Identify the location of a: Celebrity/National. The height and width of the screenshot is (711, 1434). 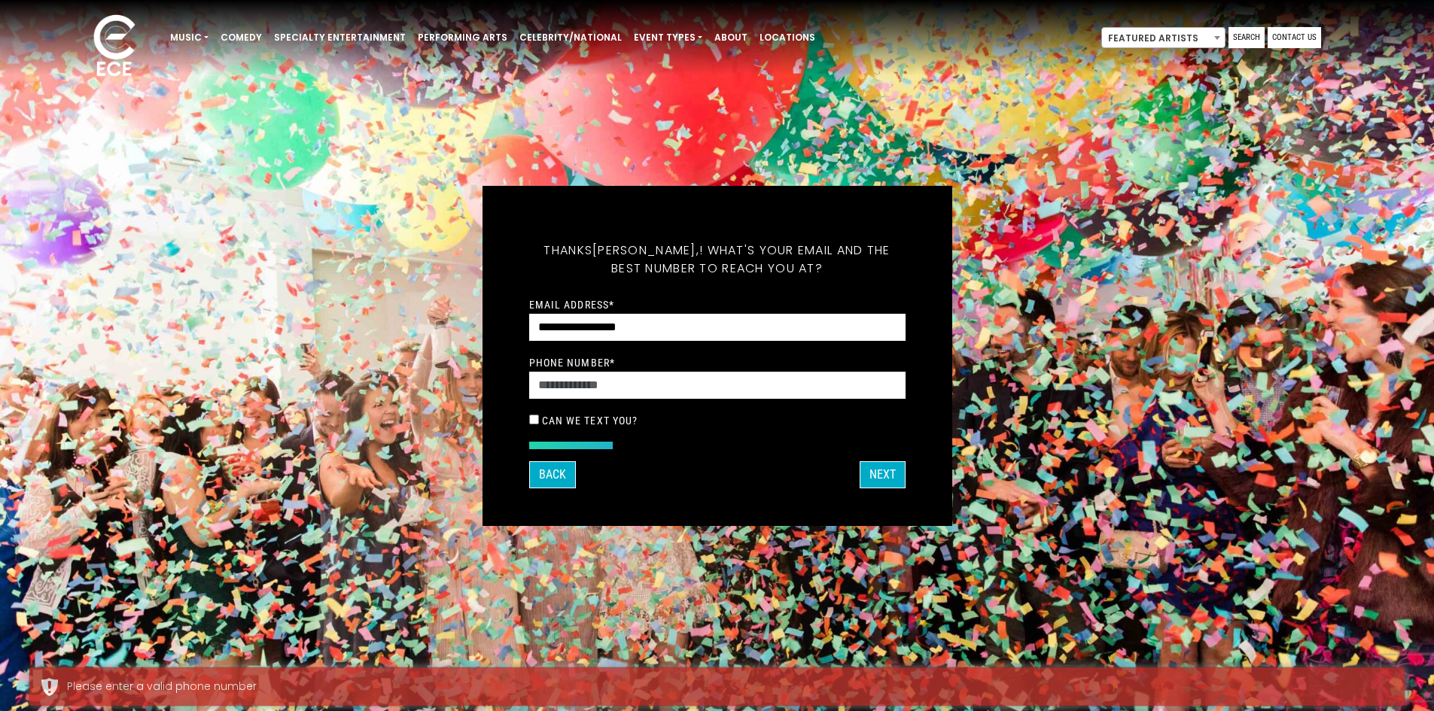
(570, 38).